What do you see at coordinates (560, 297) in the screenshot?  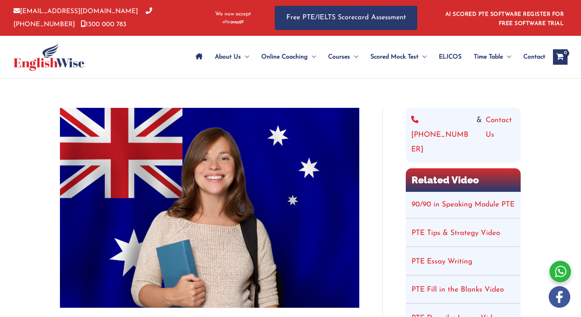 I see `img: white-facebook.png` at bounding box center [560, 297].